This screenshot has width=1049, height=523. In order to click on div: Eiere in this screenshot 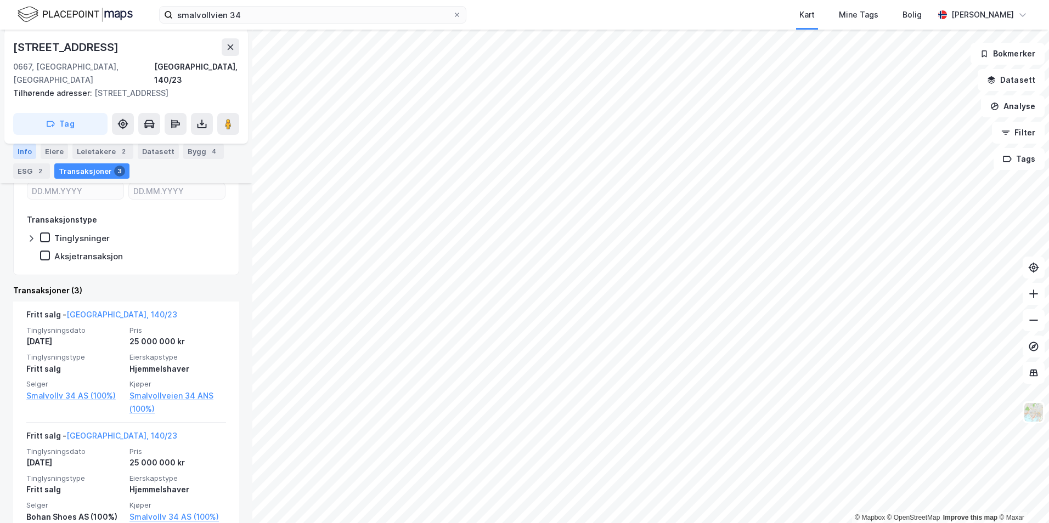, I will do `click(54, 151)`.